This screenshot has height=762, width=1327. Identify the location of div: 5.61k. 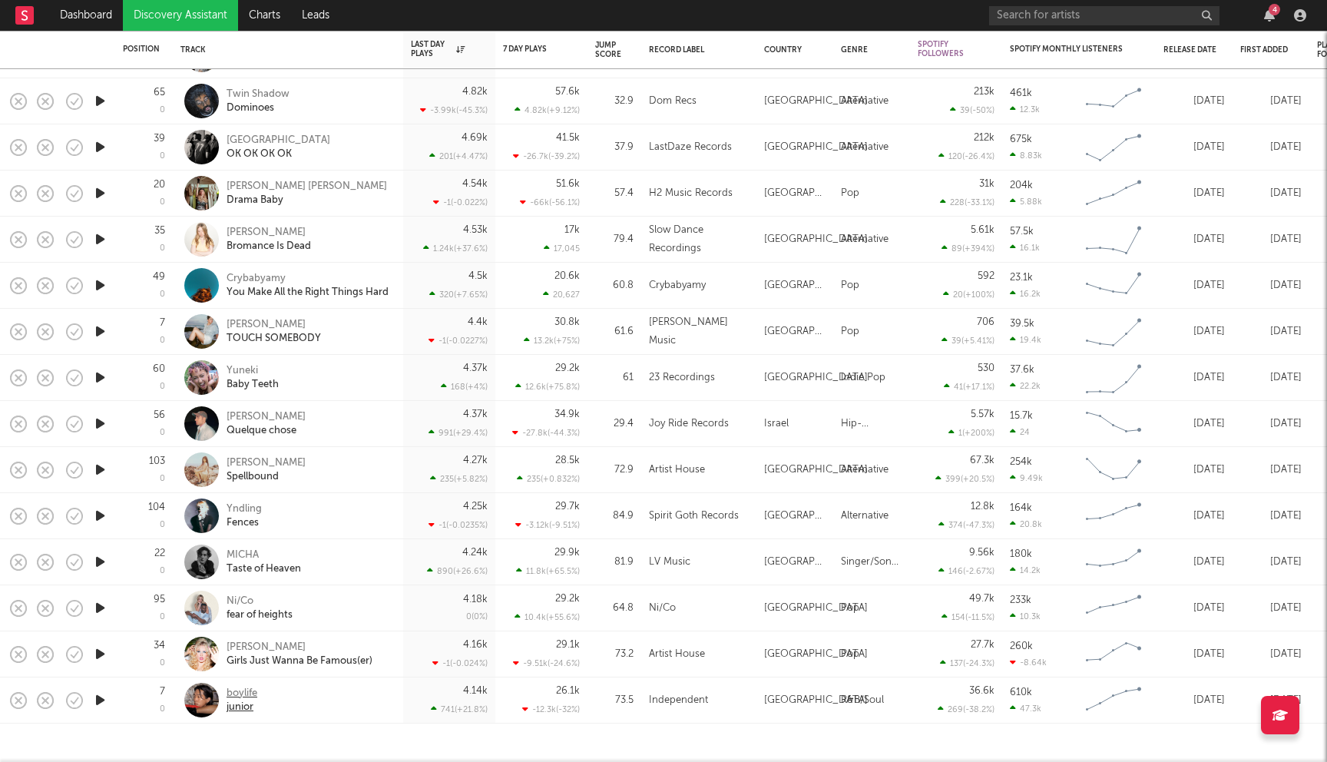
(982, 230).